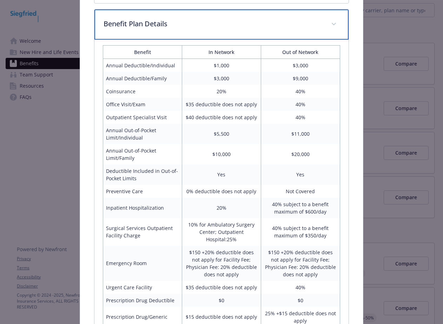  I want to click on td: $5,500, so click(222, 134).